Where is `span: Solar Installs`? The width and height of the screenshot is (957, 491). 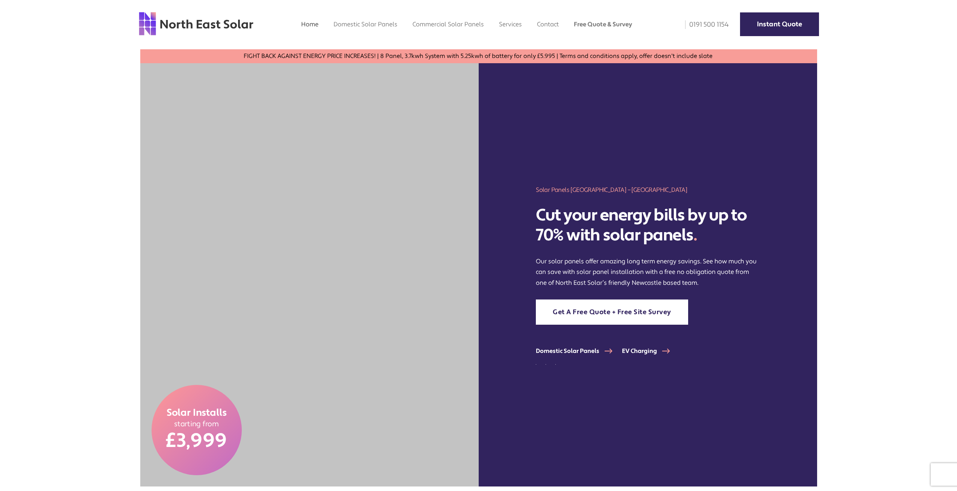
span: Solar Installs is located at coordinates (197, 413).